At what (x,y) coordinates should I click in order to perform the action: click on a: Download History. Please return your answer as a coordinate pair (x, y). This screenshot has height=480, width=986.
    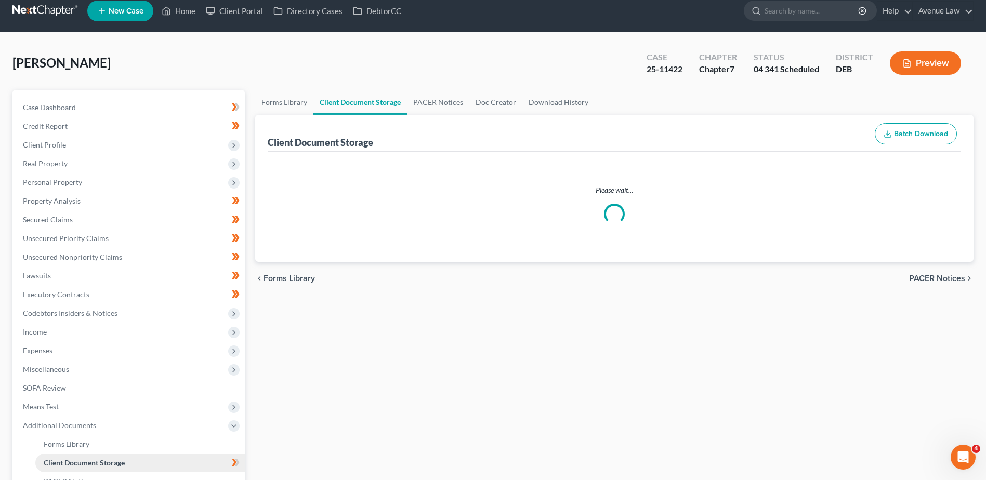
    Looking at the image, I should click on (558, 102).